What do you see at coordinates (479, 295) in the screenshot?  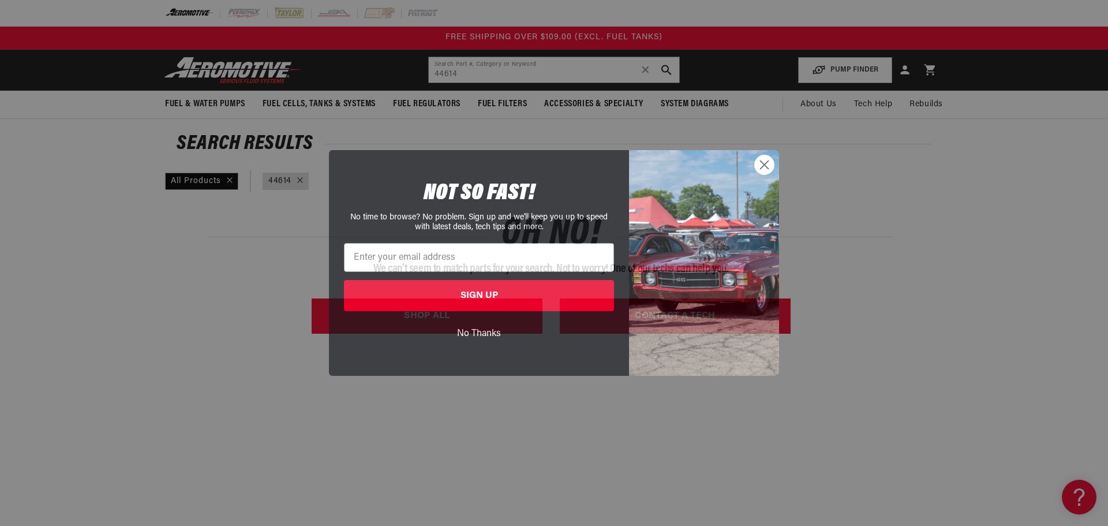 I see `button: SIGN UP` at bounding box center [479, 295].